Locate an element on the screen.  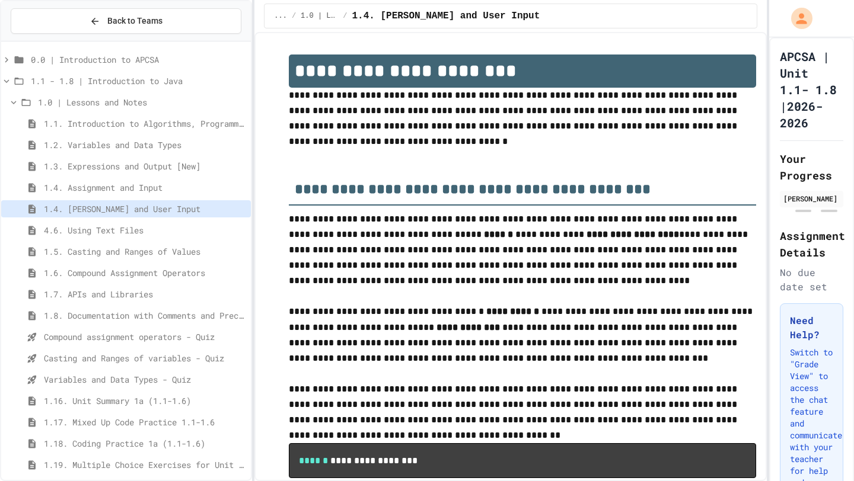
span: 1.2. Variables and Data Types is located at coordinates (145, 145).